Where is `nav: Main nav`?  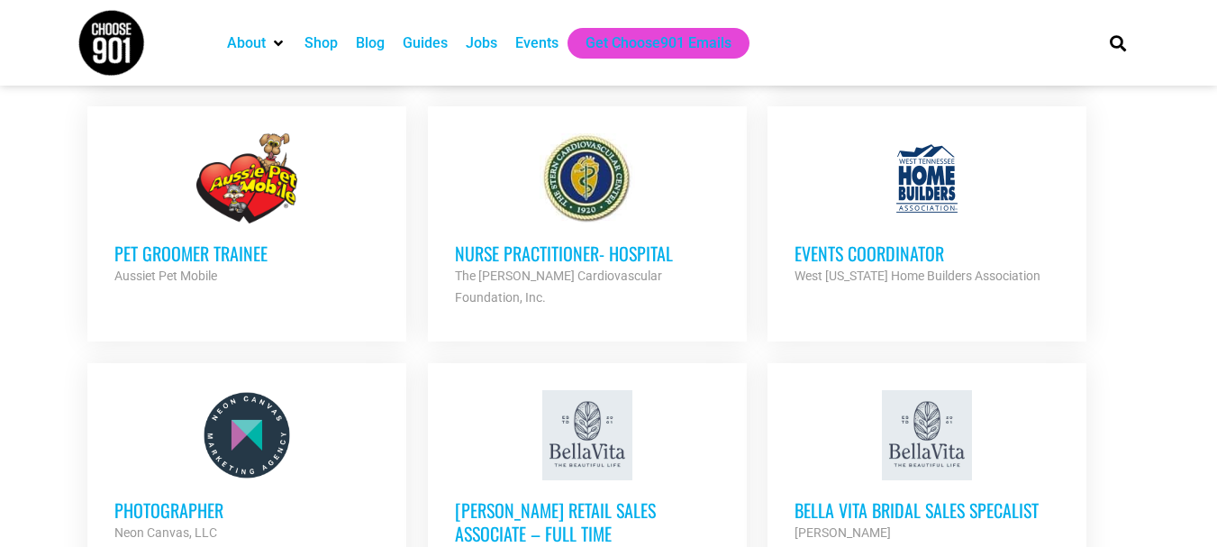
nav: Main nav is located at coordinates (649, 43).